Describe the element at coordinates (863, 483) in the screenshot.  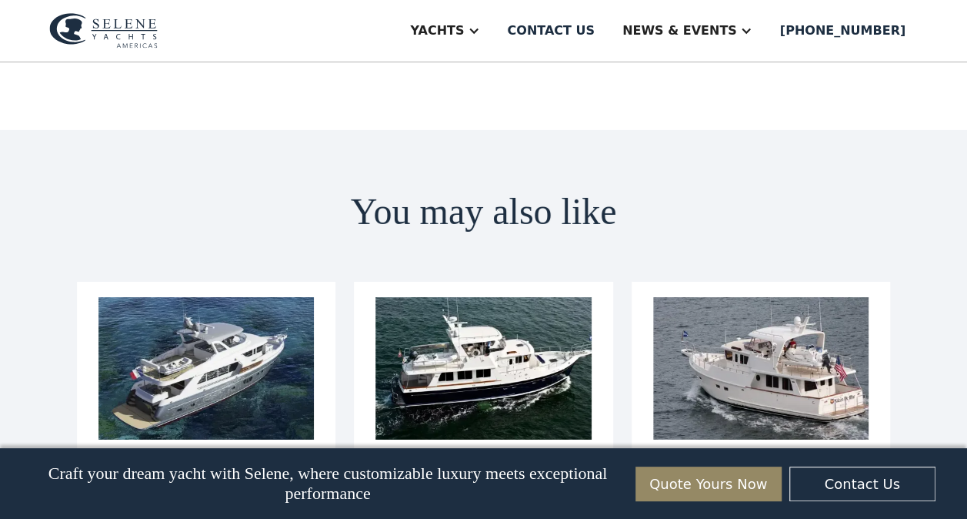
I see `a: Contact Us` at that location.